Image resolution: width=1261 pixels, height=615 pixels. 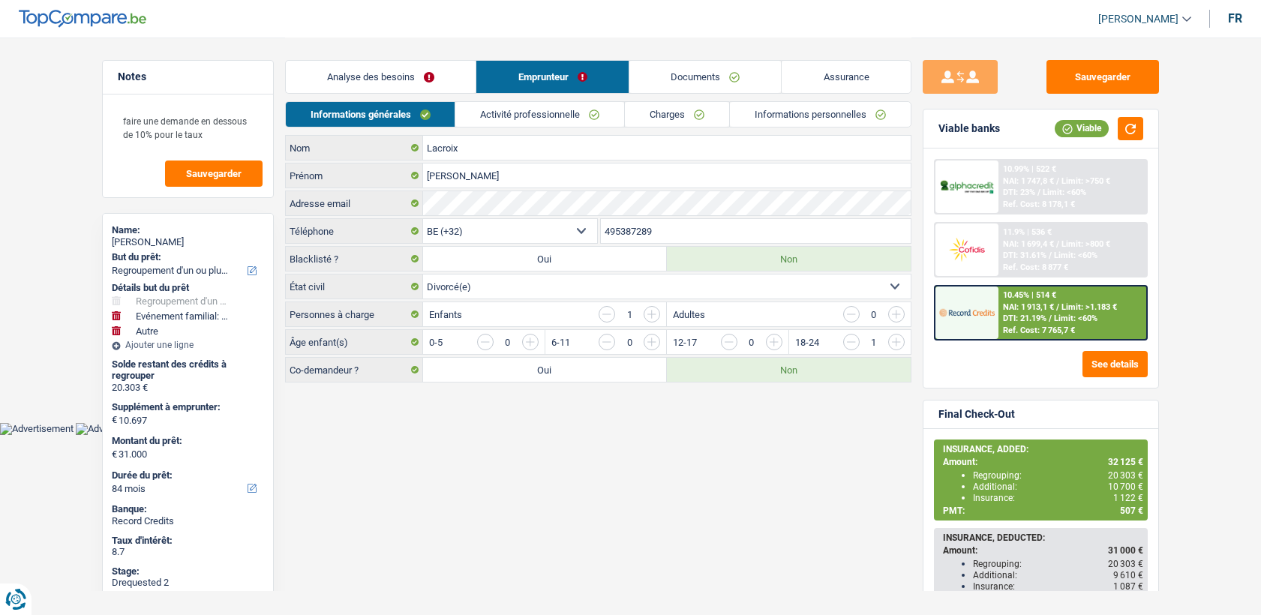 I want to click on div: Viable banks, so click(x=969, y=128).